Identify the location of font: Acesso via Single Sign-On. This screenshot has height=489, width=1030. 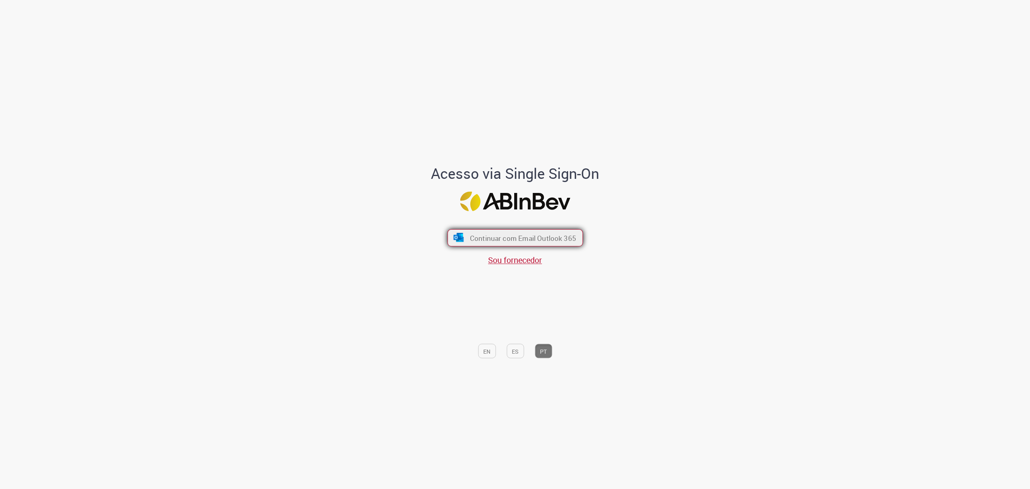
(515, 173).